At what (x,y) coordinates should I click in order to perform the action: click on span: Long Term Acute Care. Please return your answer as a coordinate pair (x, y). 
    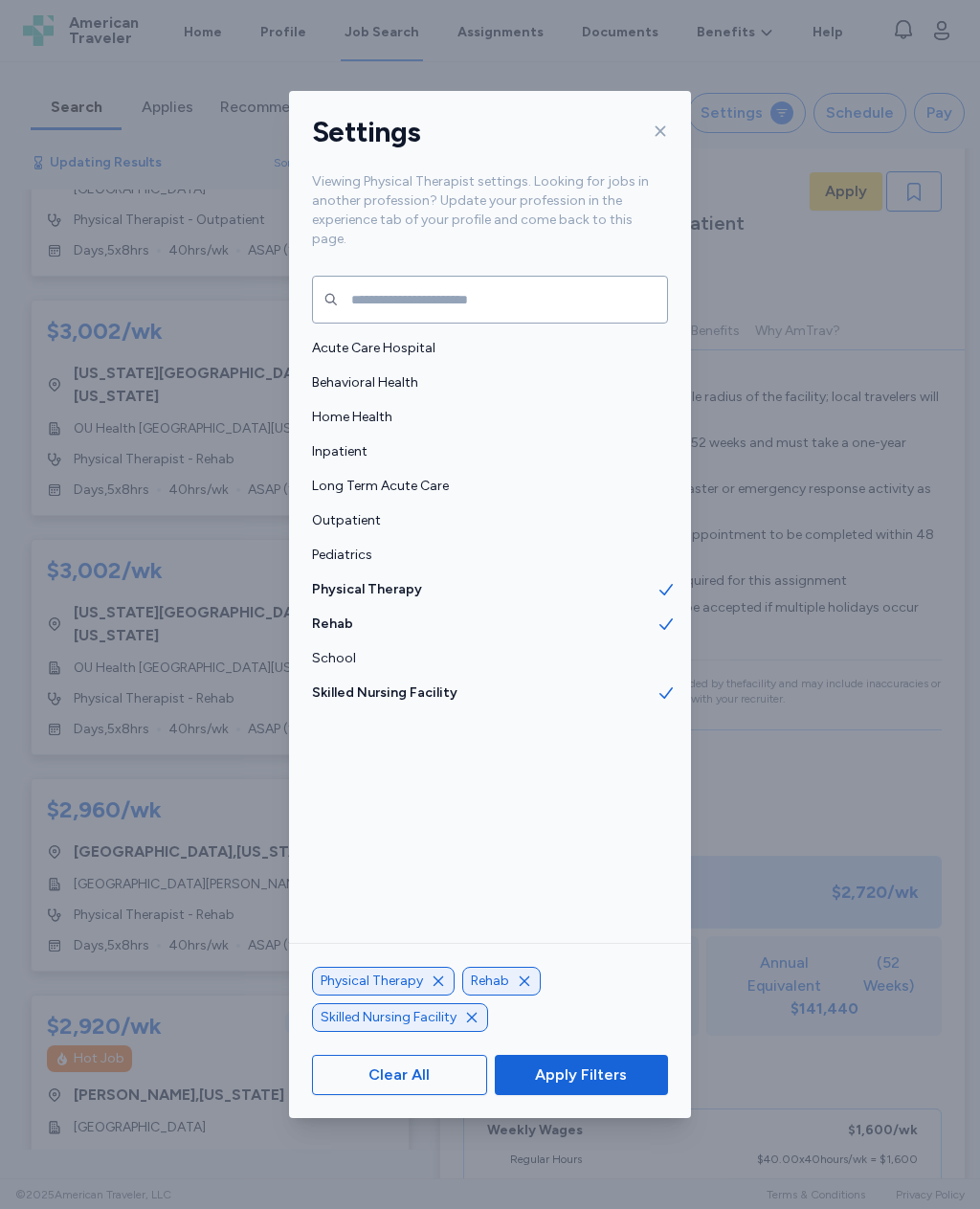
    Looking at the image, I should click on (484, 486).